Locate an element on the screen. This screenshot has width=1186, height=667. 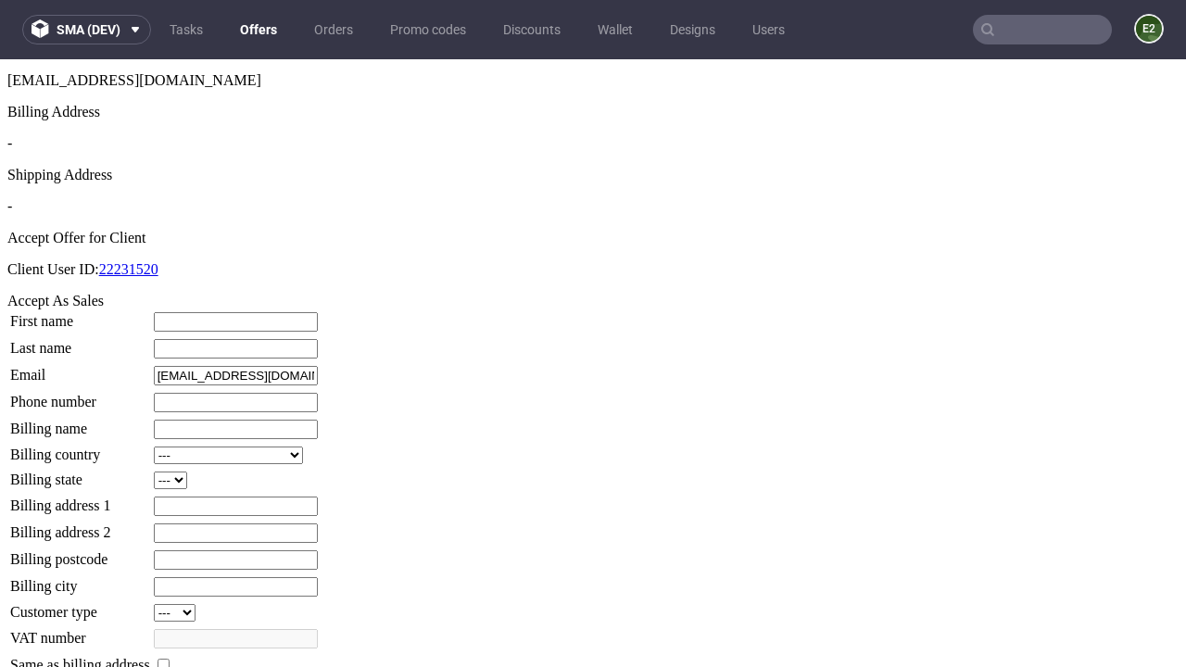
td: Customer type is located at coordinates (80, 553).